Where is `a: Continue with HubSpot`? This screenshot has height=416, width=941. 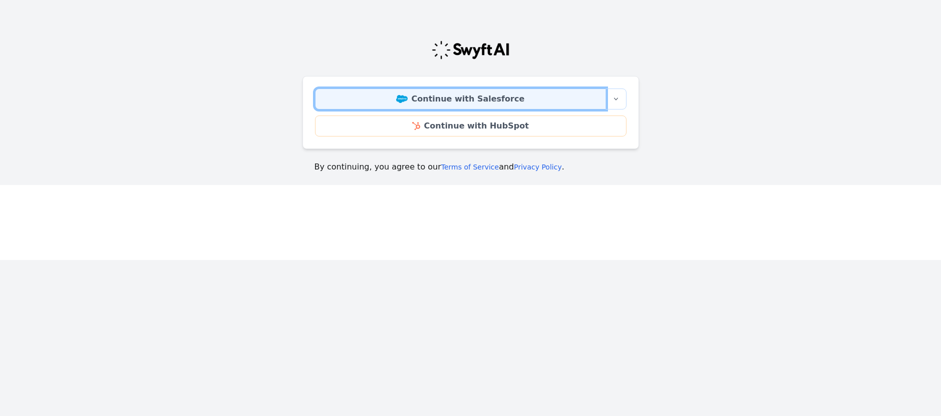
a: Continue with HubSpot is located at coordinates (471, 126).